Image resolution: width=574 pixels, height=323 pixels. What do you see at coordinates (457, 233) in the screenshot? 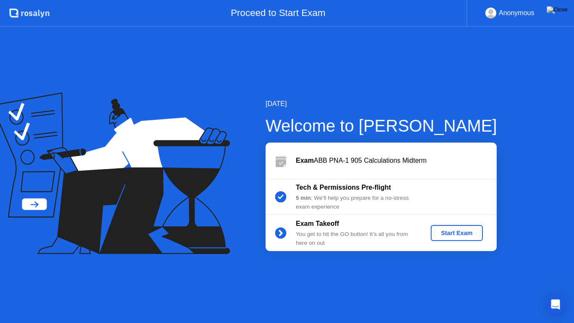
I see `div: Start Exam` at bounding box center [457, 233].